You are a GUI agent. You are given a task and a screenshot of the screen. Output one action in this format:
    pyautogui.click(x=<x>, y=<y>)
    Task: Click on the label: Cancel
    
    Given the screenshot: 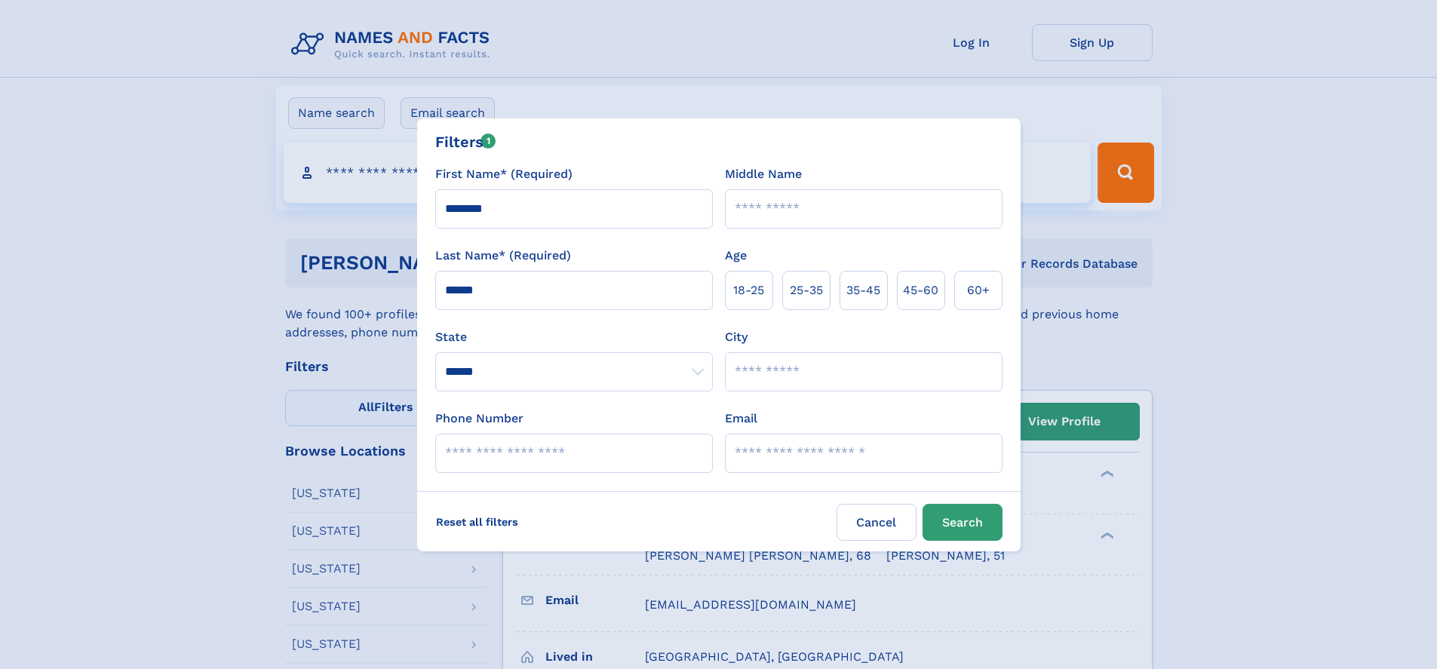 What is the action you would take?
    pyautogui.click(x=877, y=522)
    